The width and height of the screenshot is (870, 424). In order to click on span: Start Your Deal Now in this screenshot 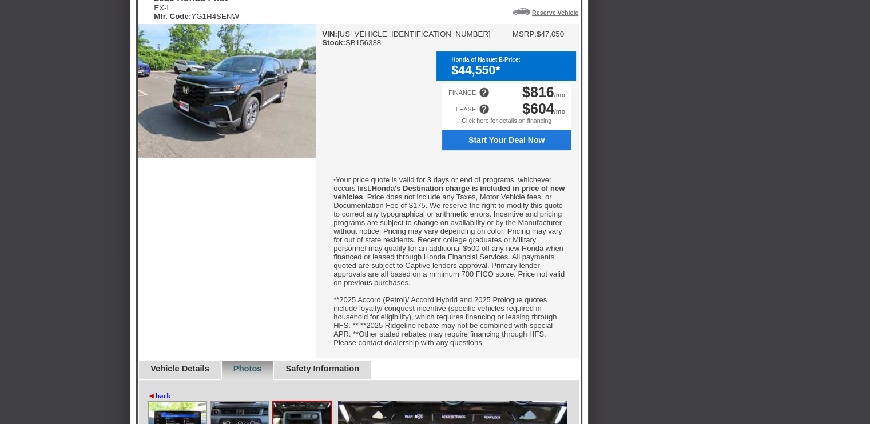, I will do `click(506, 140)`.